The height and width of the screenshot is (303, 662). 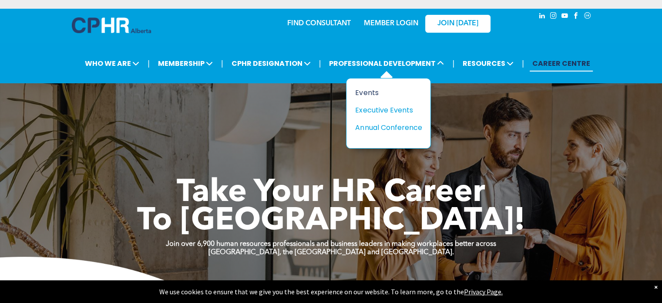 I want to click on a: linkedin, so click(x=543, y=17).